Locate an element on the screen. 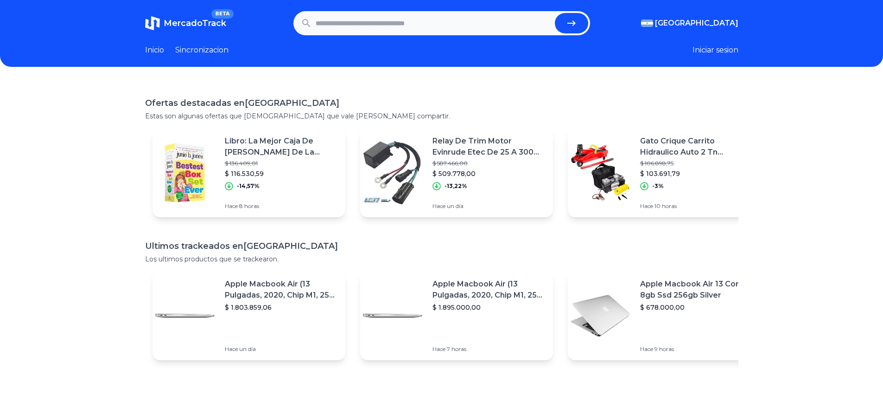 This screenshot has width=883, height=416. p: $ 678.000,00 is located at coordinates (697, 307).